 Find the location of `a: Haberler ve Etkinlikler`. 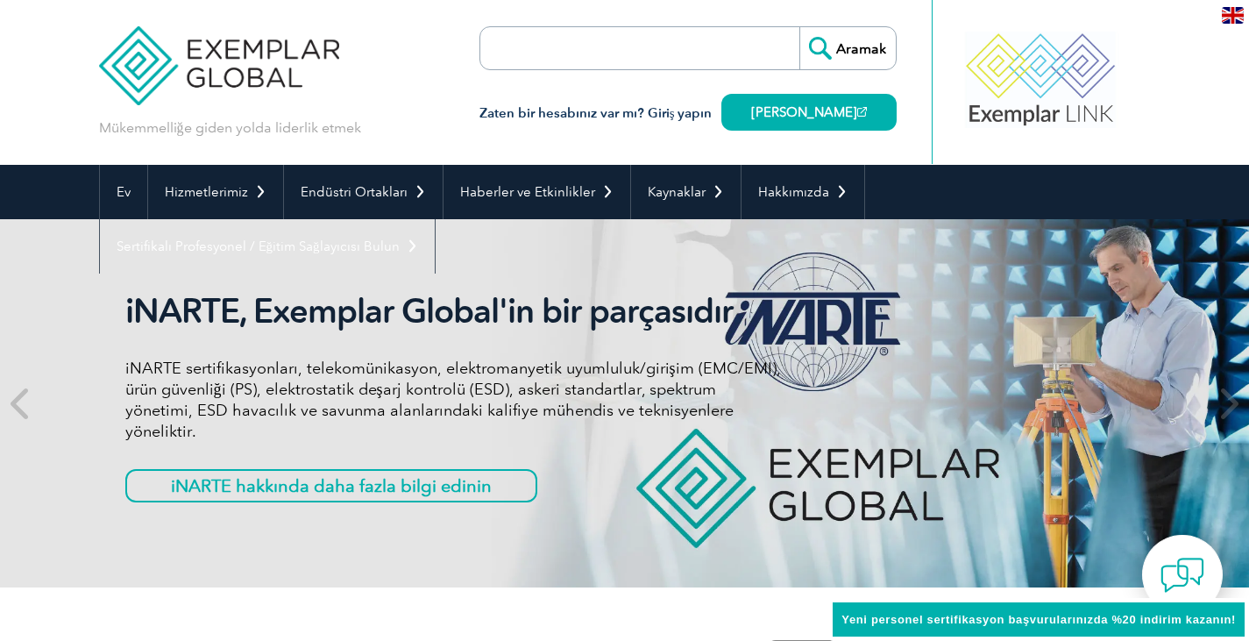

a: Haberler ve Etkinlikler is located at coordinates (536, 192).